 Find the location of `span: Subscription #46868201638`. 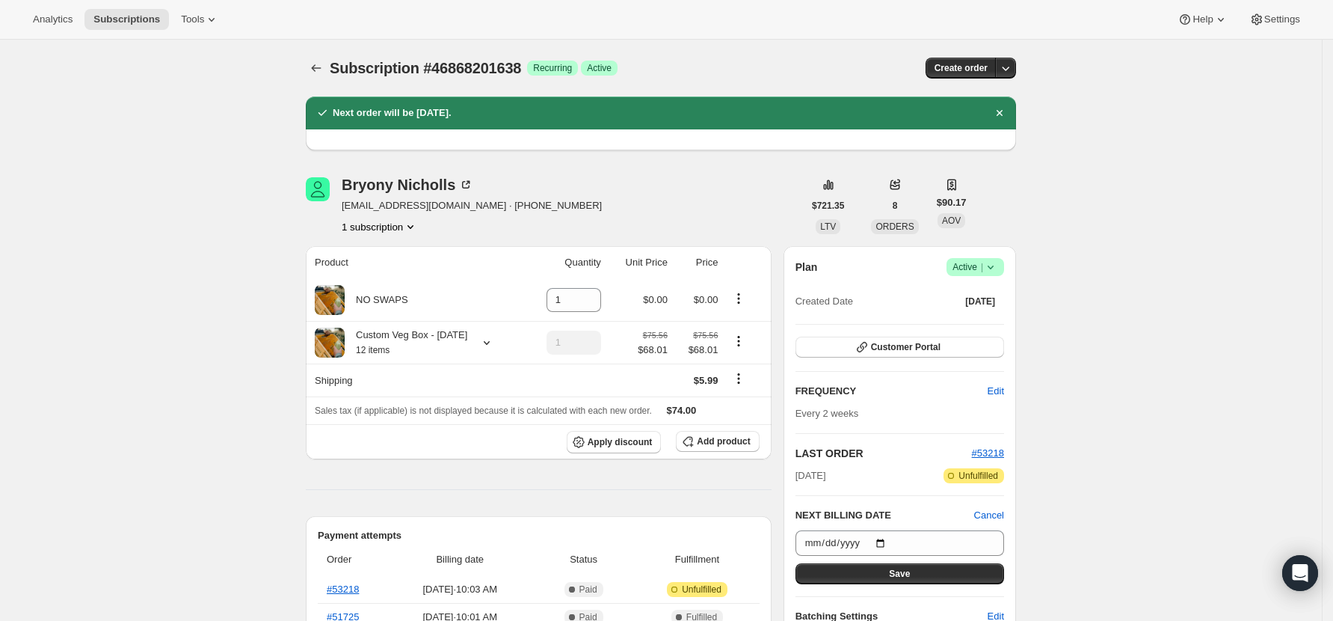

span: Subscription #46868201638 is located at coordinates (425, 68).